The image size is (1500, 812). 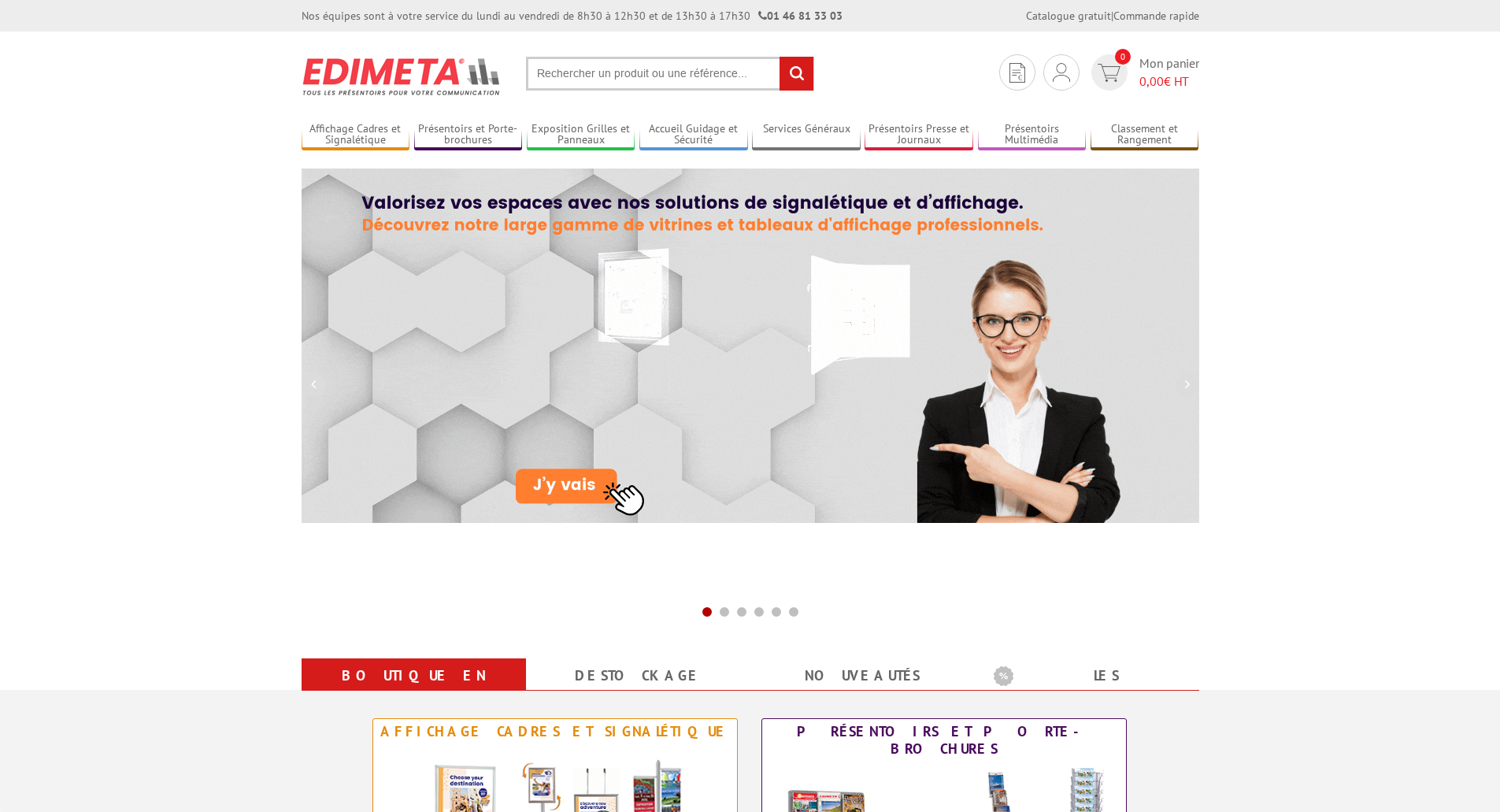 What do you see at coordinates (414, 690) in the screenshot?
I see `a: Boutique en ligne` at bounding box center [414, 690].